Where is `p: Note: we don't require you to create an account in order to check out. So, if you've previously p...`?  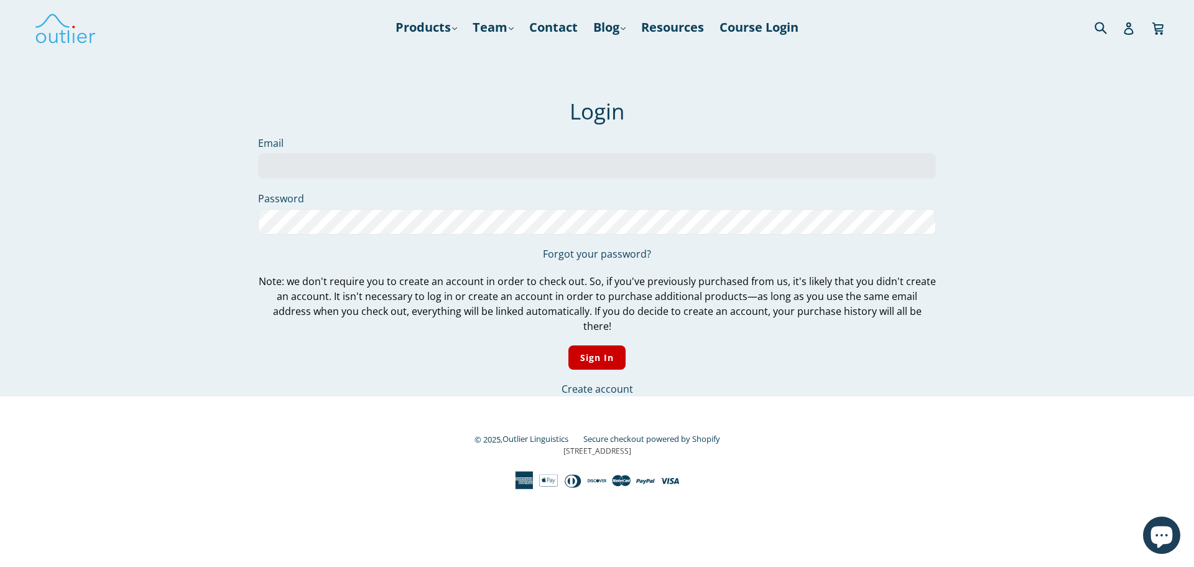 p: Note: we don't require you to create an account in order to check out. So, if you've previously p... is located at coordinates (597, 303).